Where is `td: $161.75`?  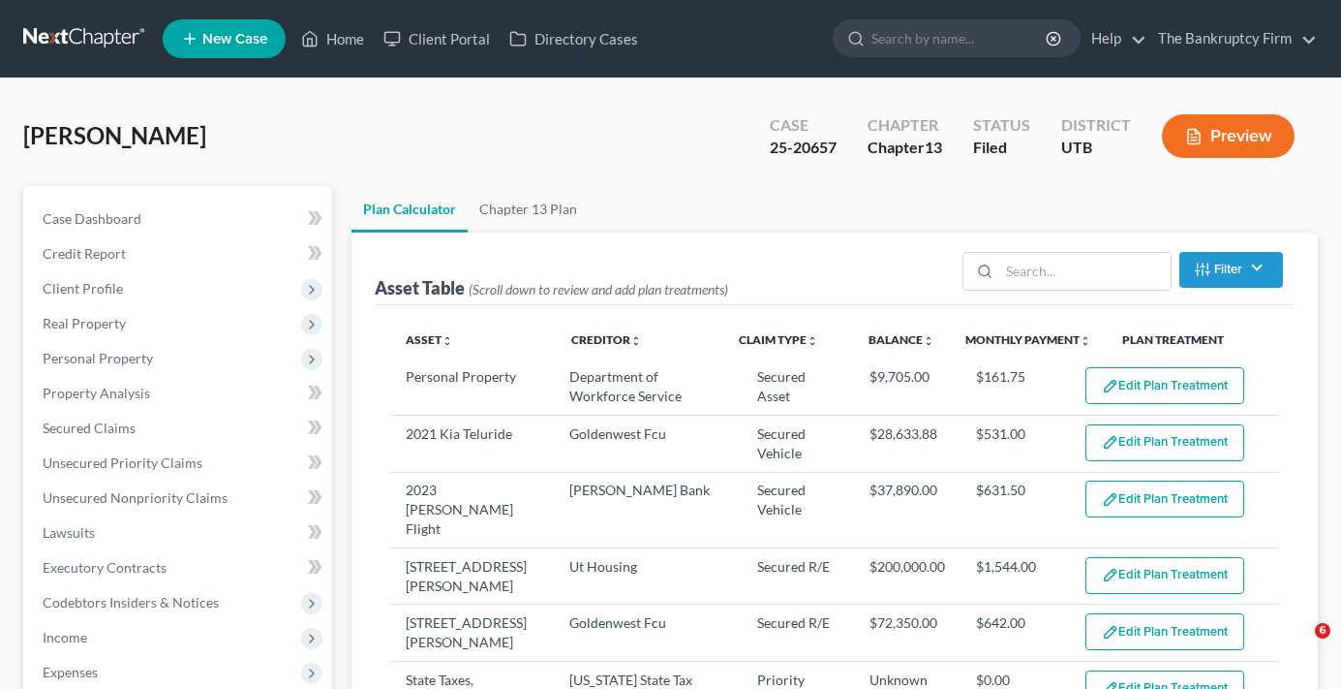
td: $161.75 is located at coordinates (1015, 387).